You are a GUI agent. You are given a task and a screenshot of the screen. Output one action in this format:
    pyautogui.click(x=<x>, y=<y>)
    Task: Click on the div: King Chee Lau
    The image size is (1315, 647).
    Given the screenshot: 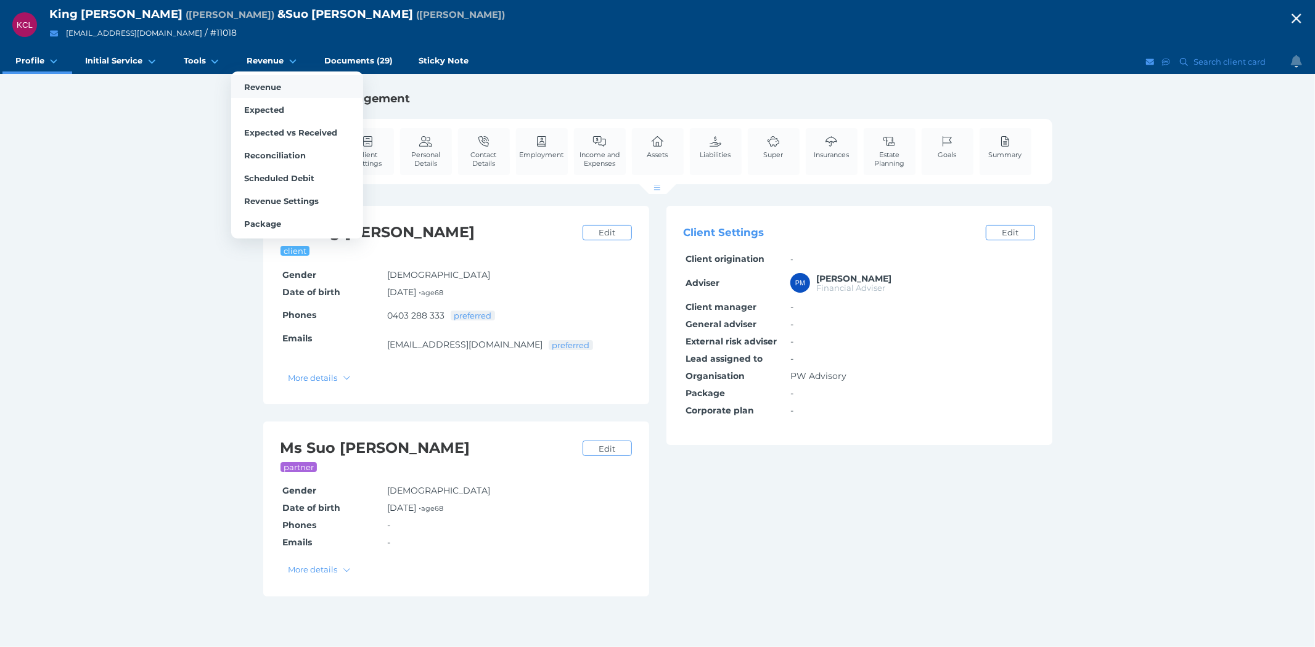 What is the action you would take?
    pyautogui.click(x=25, y=25)
    